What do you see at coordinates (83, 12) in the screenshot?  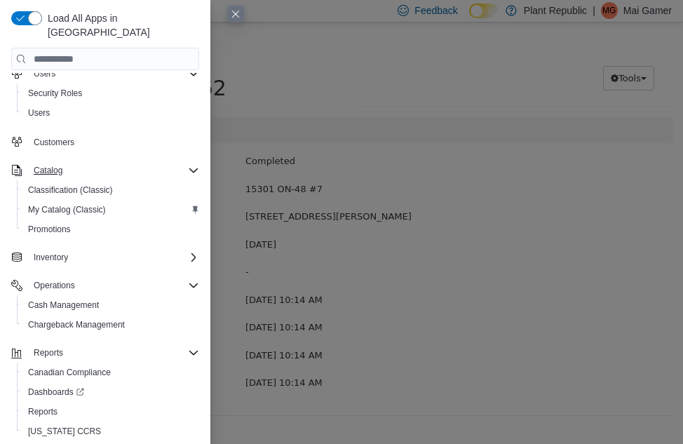 I see `span: TRF5J8-62` at bounding box center [83, 12].